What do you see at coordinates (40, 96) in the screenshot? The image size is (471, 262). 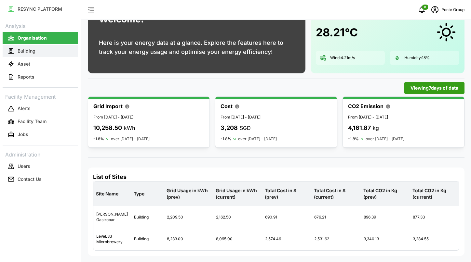 I see `p: Facility Management` at bounding box center [40, 96].